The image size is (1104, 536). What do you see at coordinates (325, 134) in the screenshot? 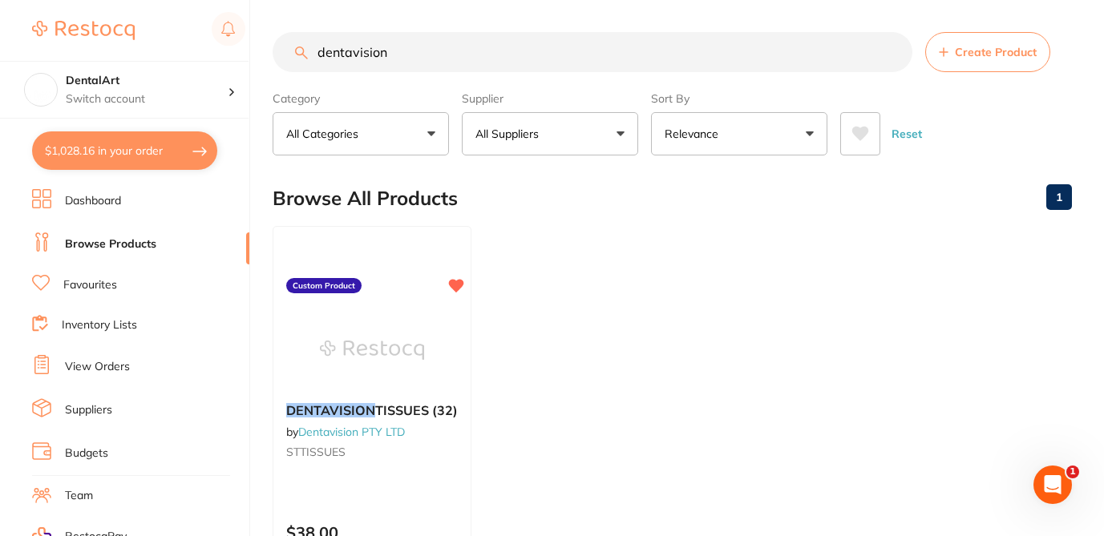
I see `p: All Categories` at bounding box center [325, 134].